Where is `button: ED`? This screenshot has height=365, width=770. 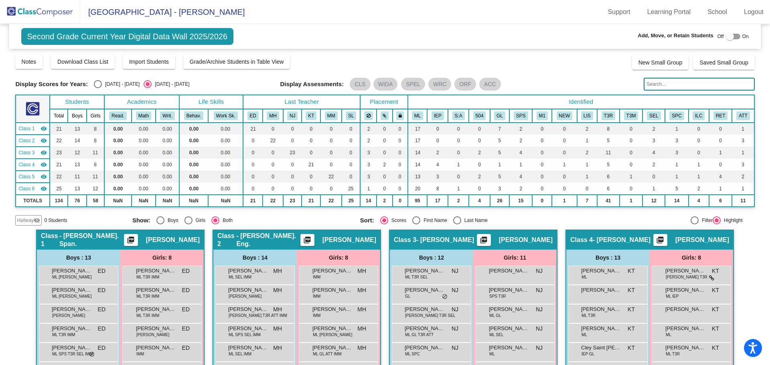 button: ED is located at coordinates (253, 116).